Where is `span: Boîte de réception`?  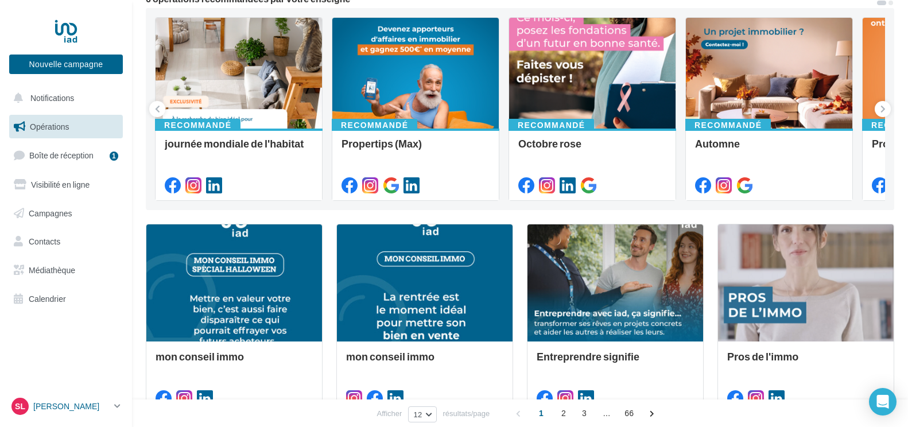 span: Boîte de réception is located at coordinates (61, 155).